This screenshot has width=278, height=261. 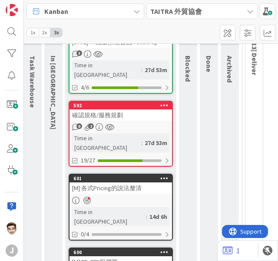 I want to click on a: 1, so click(x=231, y=250).